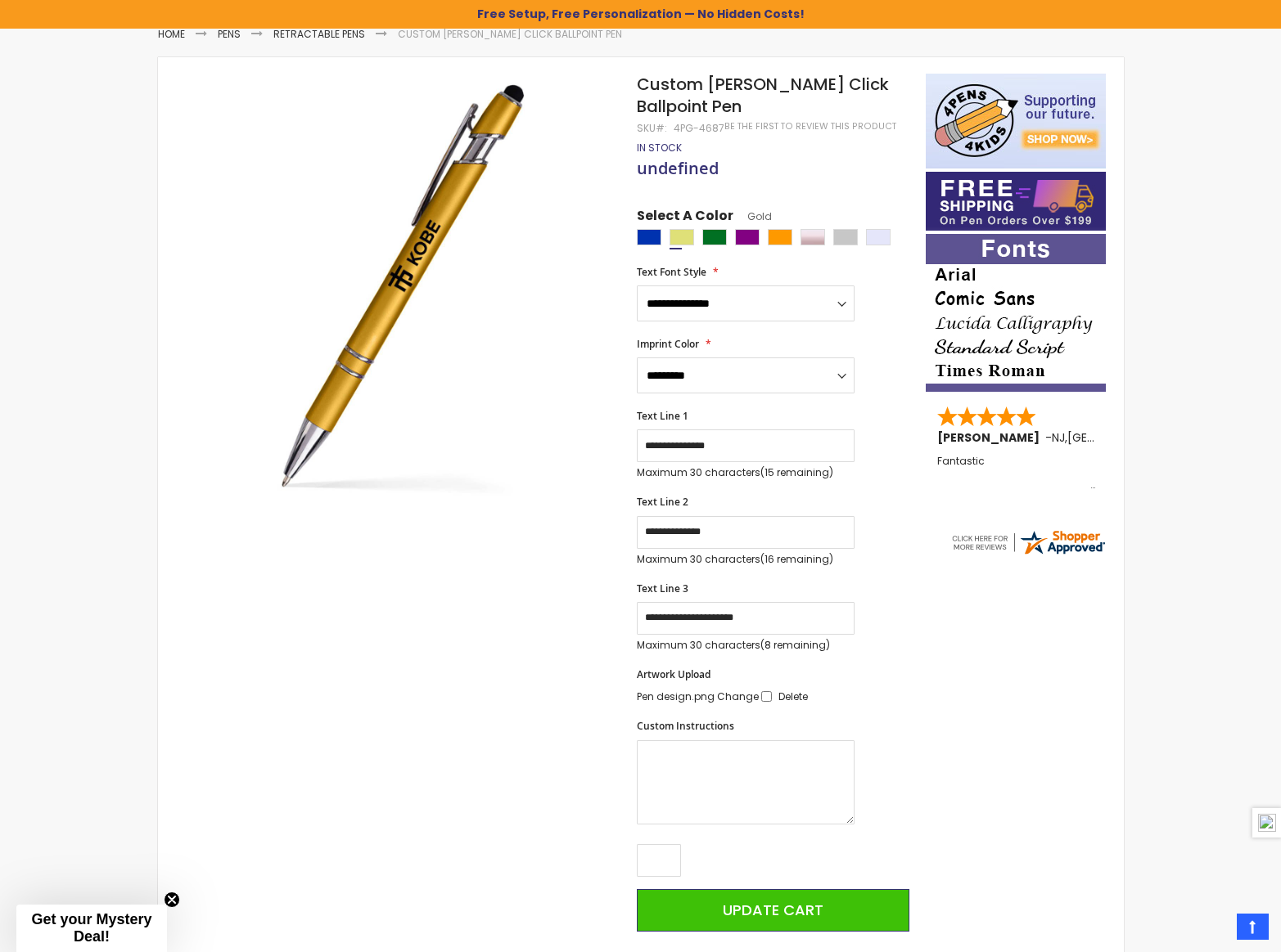 The image size is (1281, 952). Describe the element at coordinates (845, 237) in the screenshot. I see `div: Silver` at that location.